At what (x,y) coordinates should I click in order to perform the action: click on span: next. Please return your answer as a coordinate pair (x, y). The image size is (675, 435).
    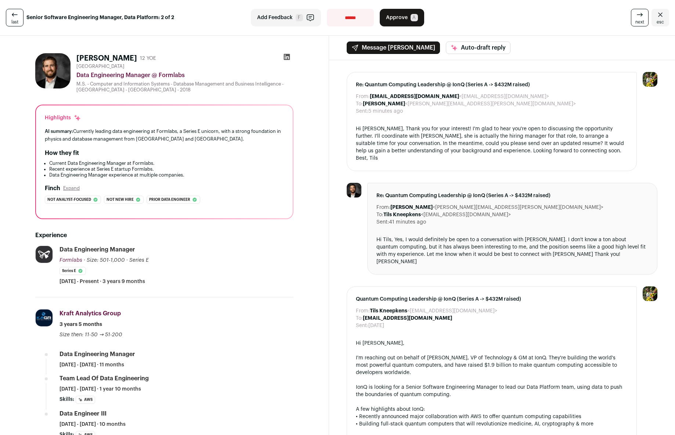
    Looking at the image, I should click on (640, 22).